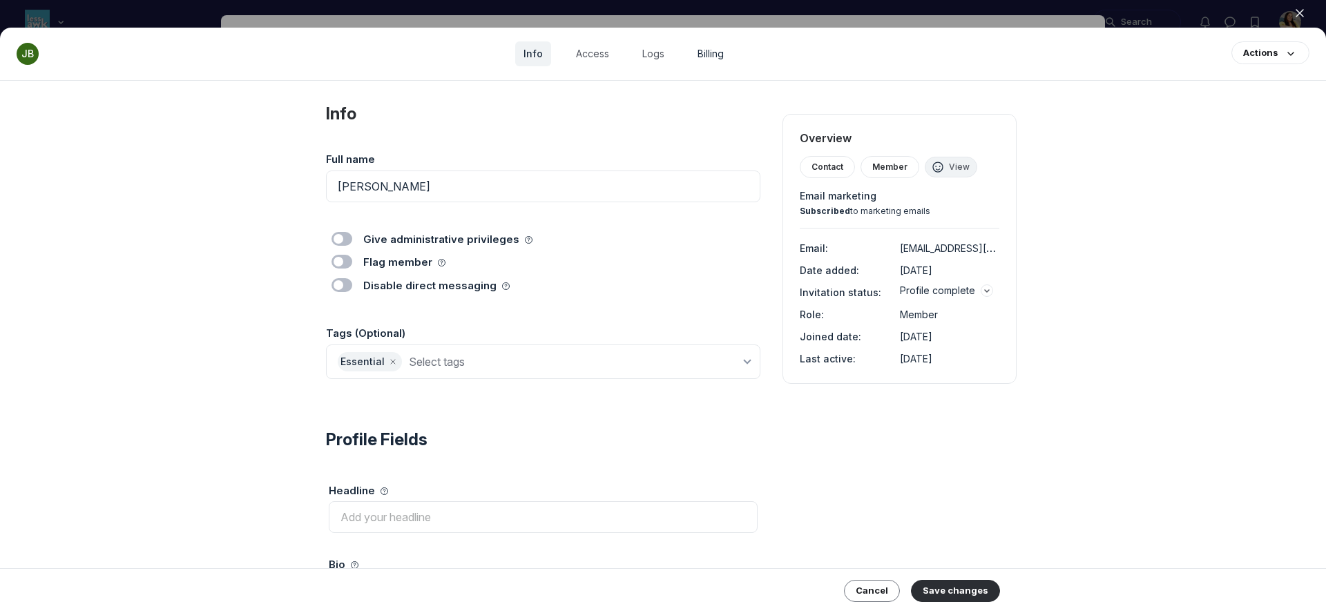  What do you see at coordinates (949, 358) in the screenshot?
I see `dd: Sep 6 2025` at bounding box center [949, 358].